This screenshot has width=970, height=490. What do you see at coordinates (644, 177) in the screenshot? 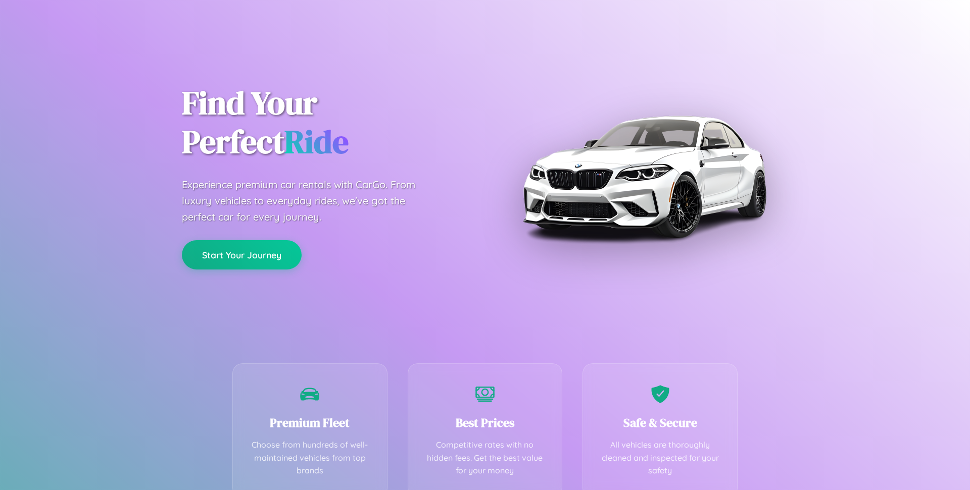
I see `img: Premium BMW car rental vehicle` at bounding box center [644, 177].